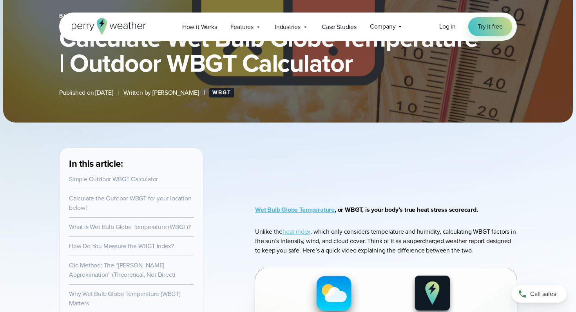 The width and height of the screenshot is (576, 312). Describe the element at coordinates (539, 294) in the screenshot. I see `a: Call sales` at that location.